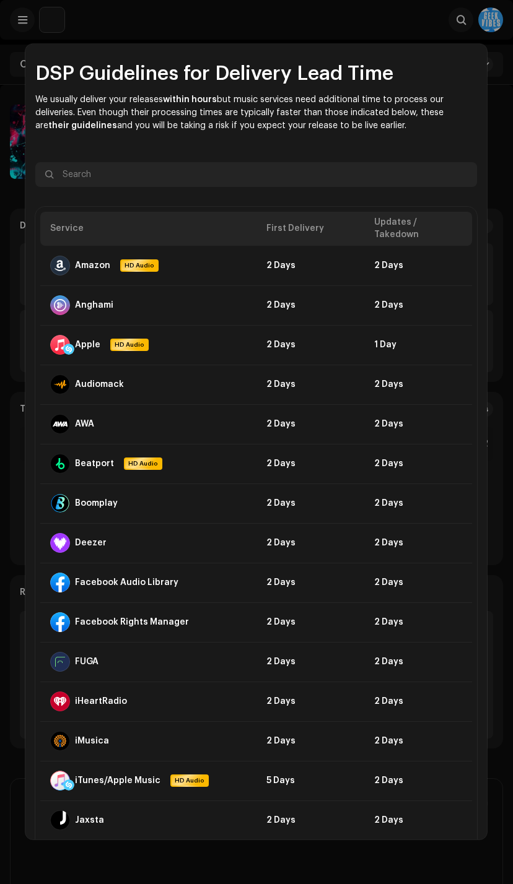  I want to click on th: First Delivery, so click(310, 229).